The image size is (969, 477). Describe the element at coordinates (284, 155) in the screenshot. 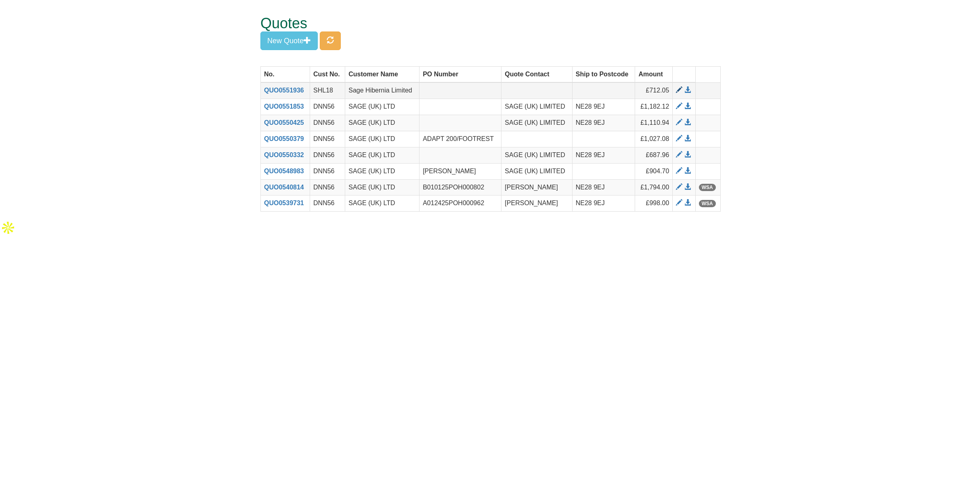

I see `a: QUO0550332` at that location.